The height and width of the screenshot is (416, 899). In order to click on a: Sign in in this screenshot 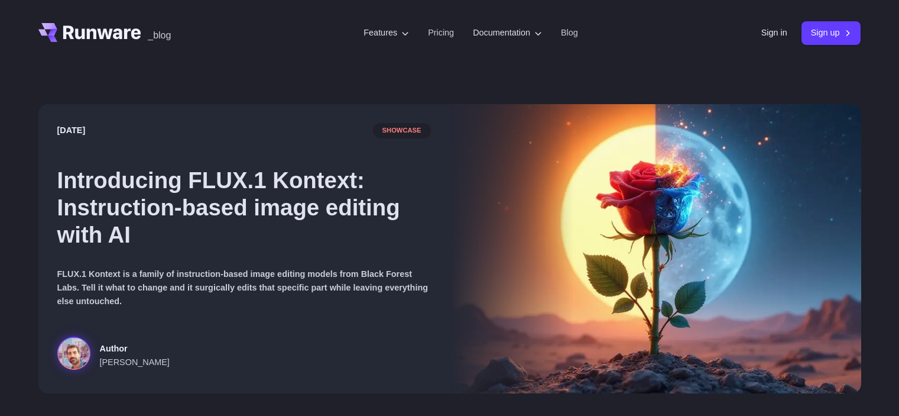, I will do `click(775, 33)`.